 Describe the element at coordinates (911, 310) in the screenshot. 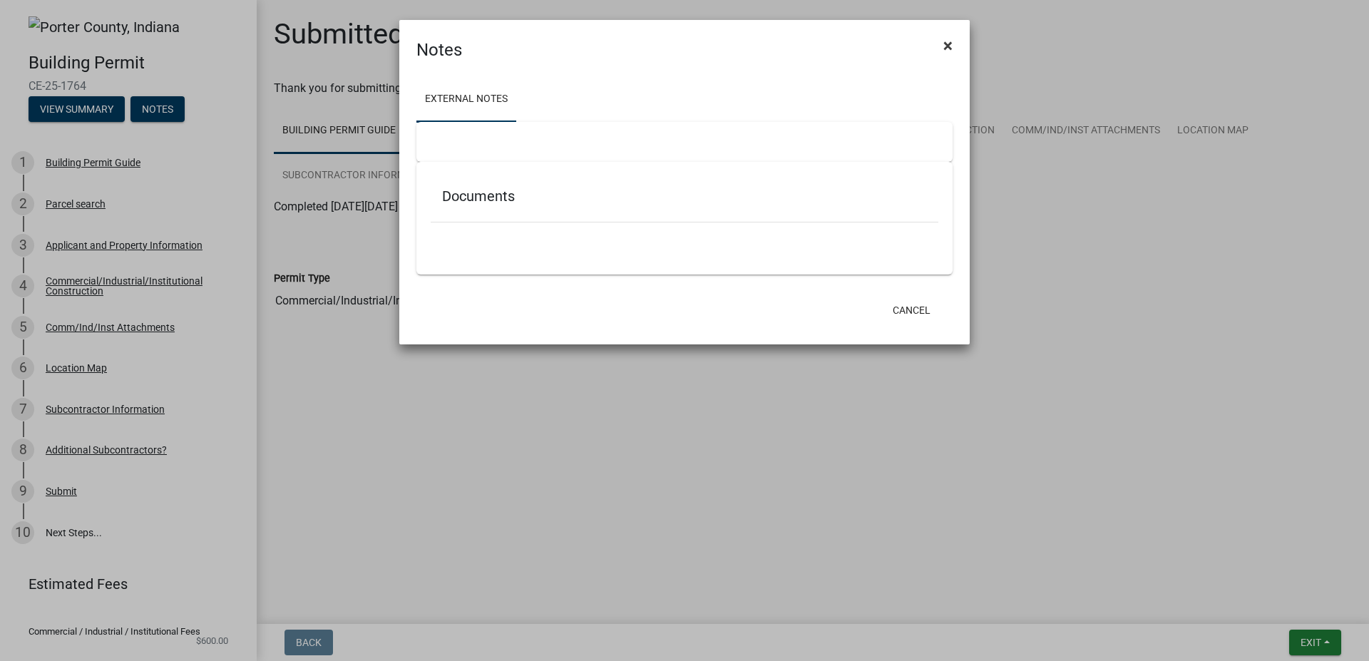

I see `button: Cancel` at that location.